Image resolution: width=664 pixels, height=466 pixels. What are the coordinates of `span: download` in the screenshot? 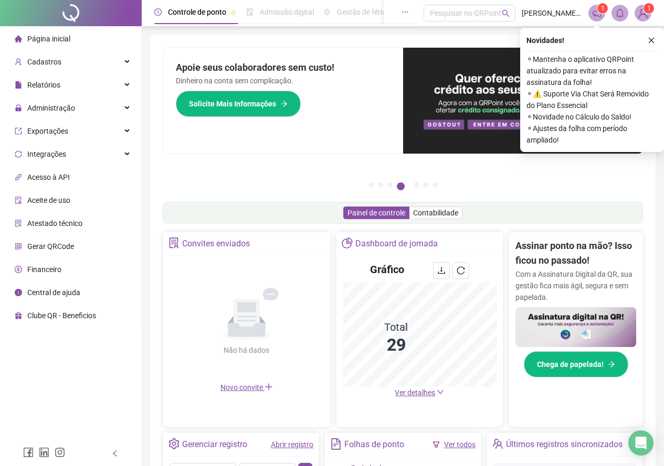 It's located at (441, 271).